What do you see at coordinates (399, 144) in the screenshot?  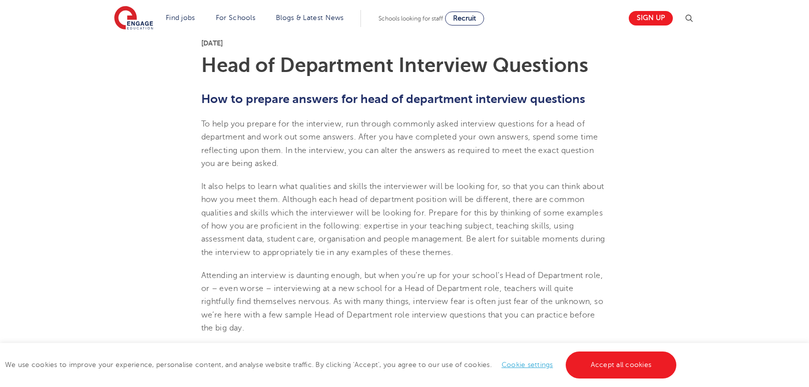 I see `span: To help you prepare for the interview, run through commonly asked interview questions for a head ...` at bounding box center [399, 144].